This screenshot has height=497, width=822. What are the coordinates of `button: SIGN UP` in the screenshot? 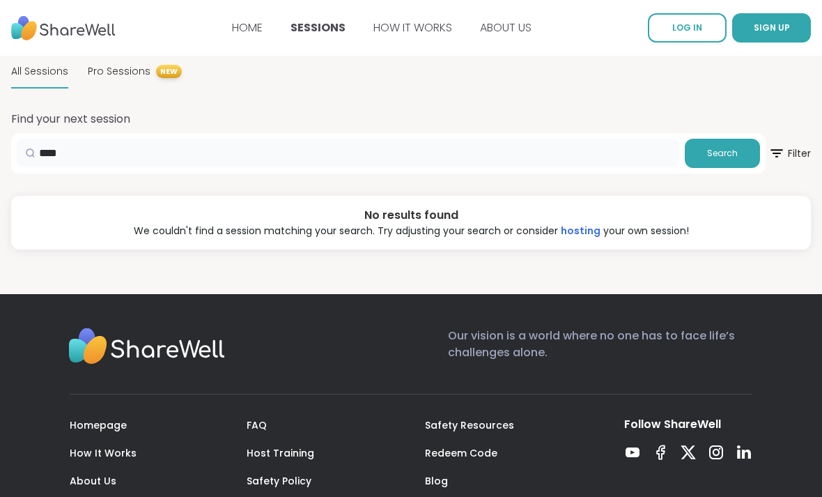 It's located at (771, 28).